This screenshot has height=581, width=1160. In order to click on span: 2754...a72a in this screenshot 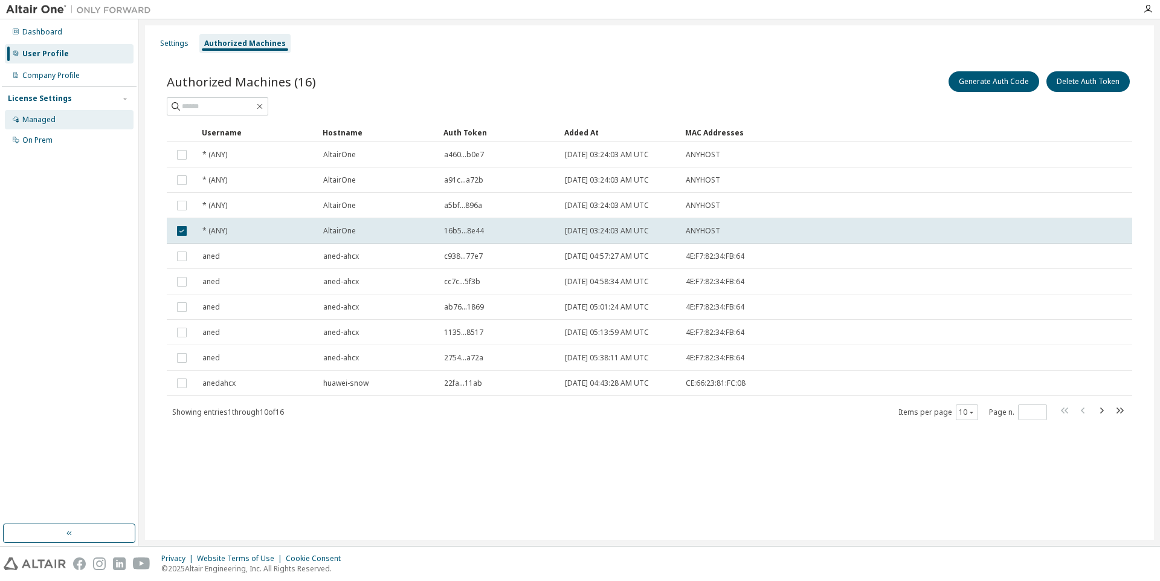, I will do `click(463, 358)`.